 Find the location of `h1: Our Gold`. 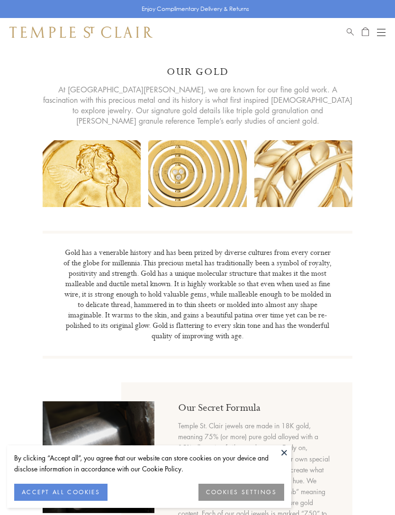

h1: Our Gold is located at coordinates (198, 72).